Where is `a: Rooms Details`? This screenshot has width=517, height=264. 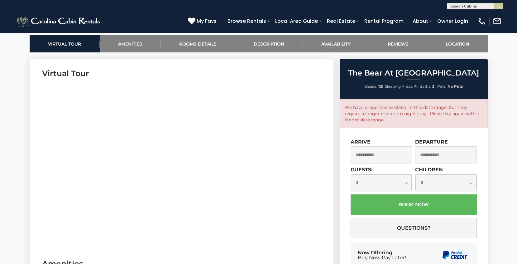 a: Rooms Details is located at coordinates (198, 44).